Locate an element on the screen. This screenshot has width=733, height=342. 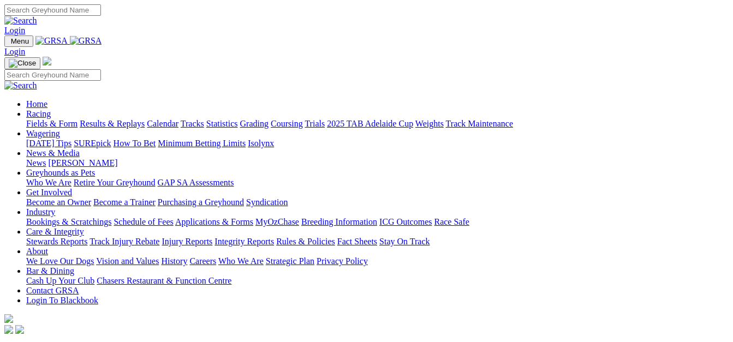
div: News & Media is located at coordinates (377, 163).